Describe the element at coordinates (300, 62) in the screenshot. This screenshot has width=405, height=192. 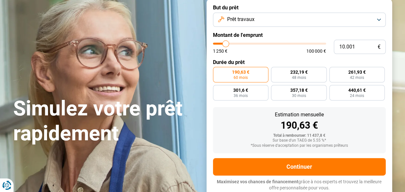
I see `label: Durée du prêt` at that location.